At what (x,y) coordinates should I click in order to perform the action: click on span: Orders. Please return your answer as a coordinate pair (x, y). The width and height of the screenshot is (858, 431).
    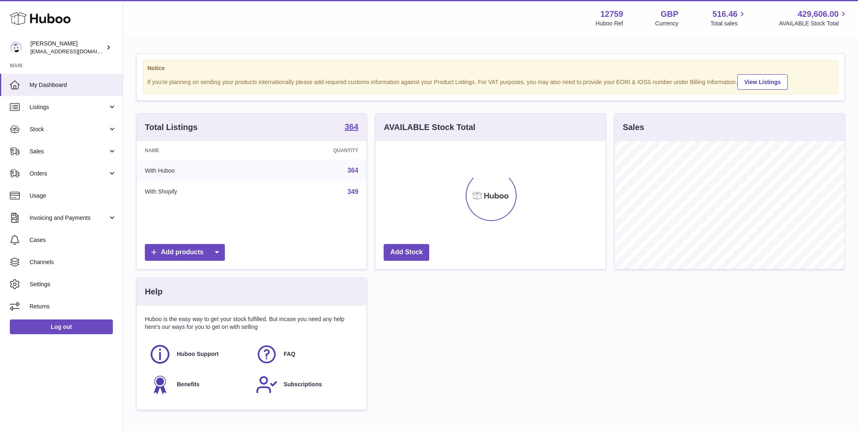
    Looking at the image, I should click on (69, 174).